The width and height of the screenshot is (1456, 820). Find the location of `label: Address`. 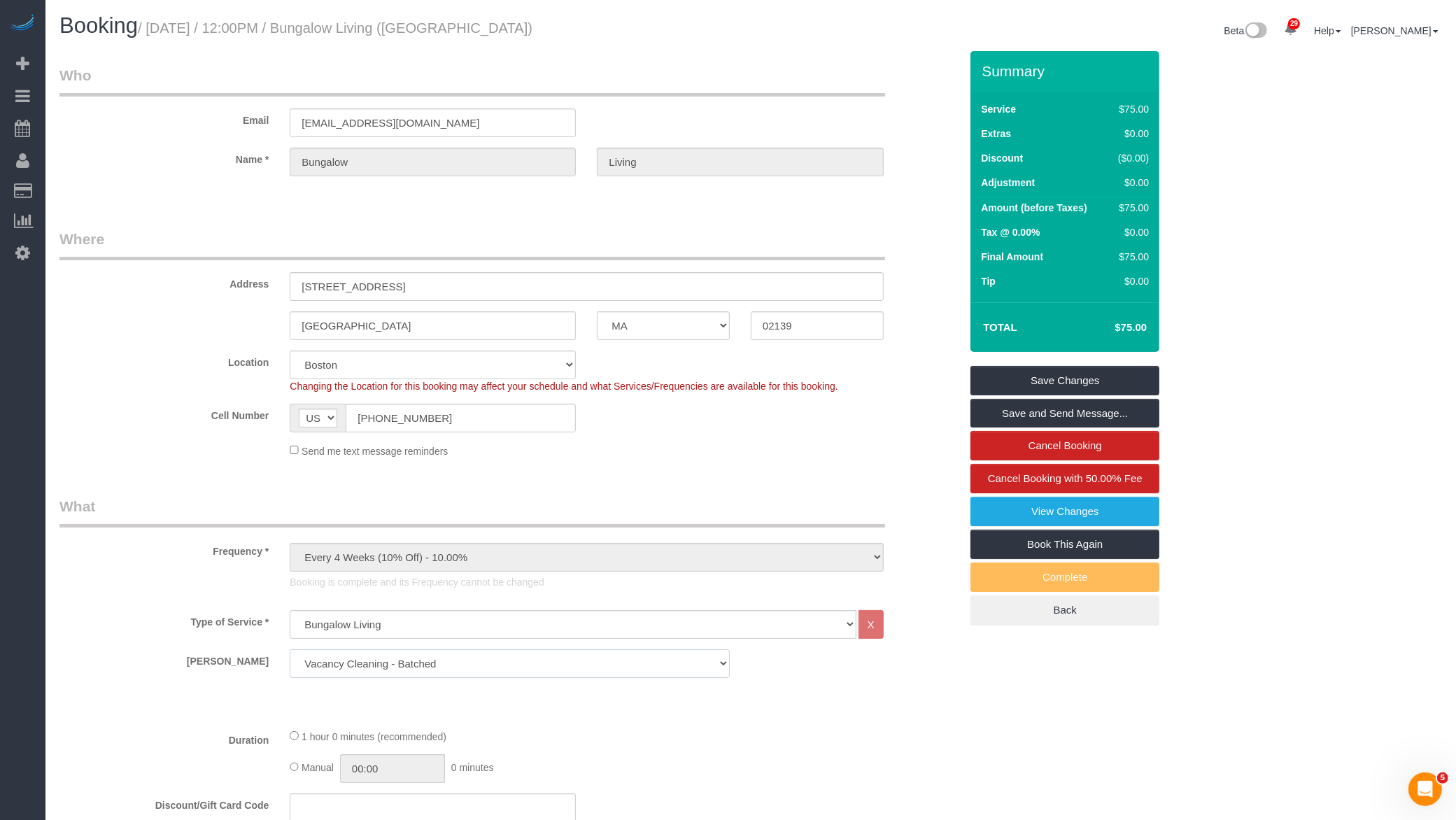

label: Address is located at coordinates (164, 281).